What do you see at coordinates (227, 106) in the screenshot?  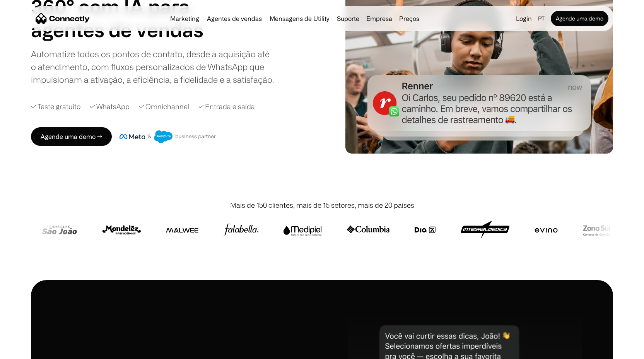 I see `div: ✓ Entrada e saída` at bounding box center [227, 106].